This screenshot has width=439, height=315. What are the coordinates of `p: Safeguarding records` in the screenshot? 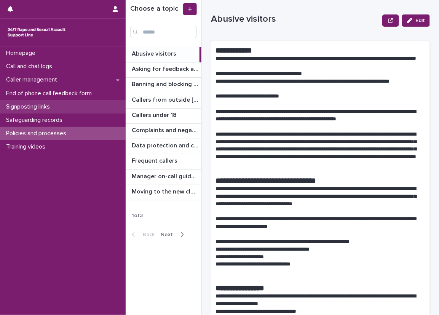 It's located at (36, 120).